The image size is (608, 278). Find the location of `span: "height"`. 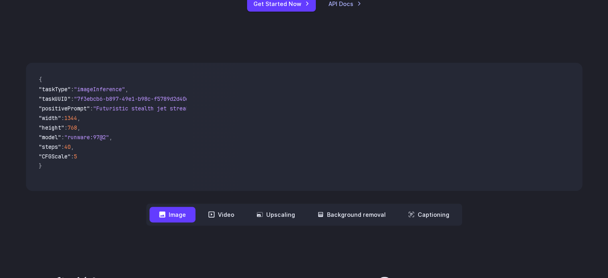

span: "height" is located at coordinates (52, 127).